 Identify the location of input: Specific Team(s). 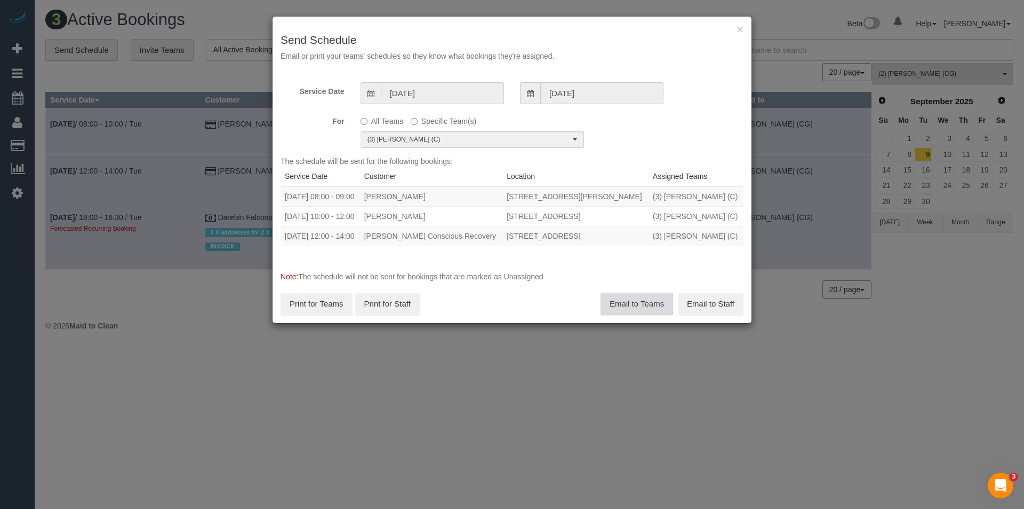
(414, 121).